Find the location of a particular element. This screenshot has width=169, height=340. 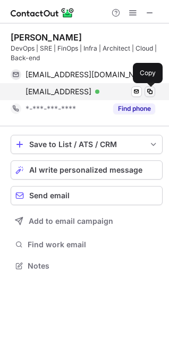

span: Send email is located at coordinates (50, 196).